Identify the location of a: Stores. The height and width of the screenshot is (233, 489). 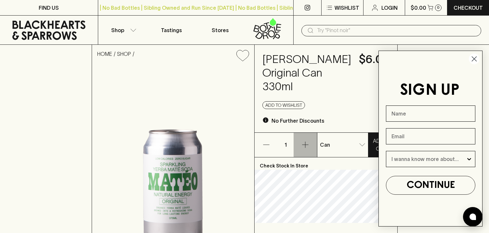
(220, 30).